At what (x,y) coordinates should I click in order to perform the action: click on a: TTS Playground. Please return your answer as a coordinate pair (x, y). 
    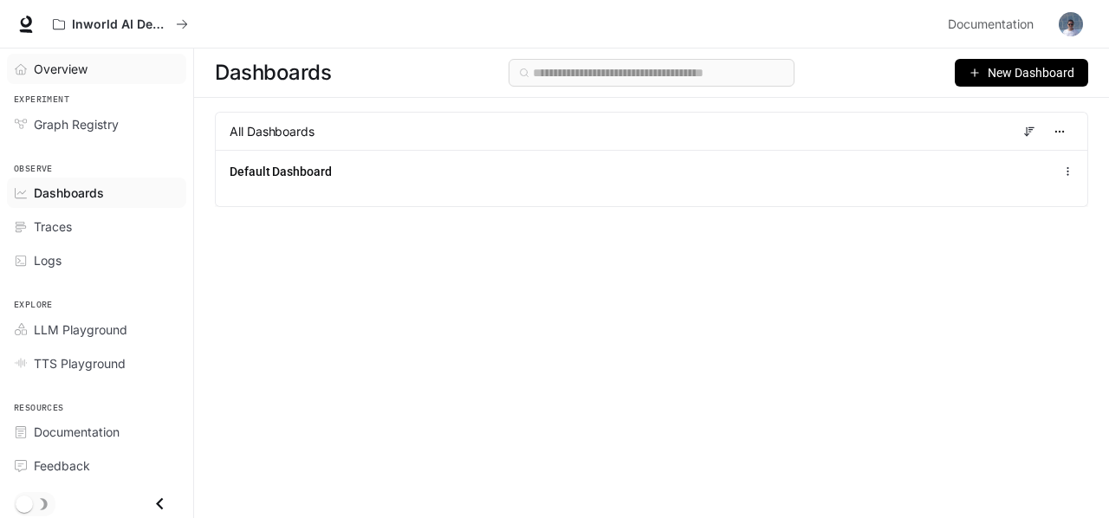
    Looking at the image, I should click on (96, 363).